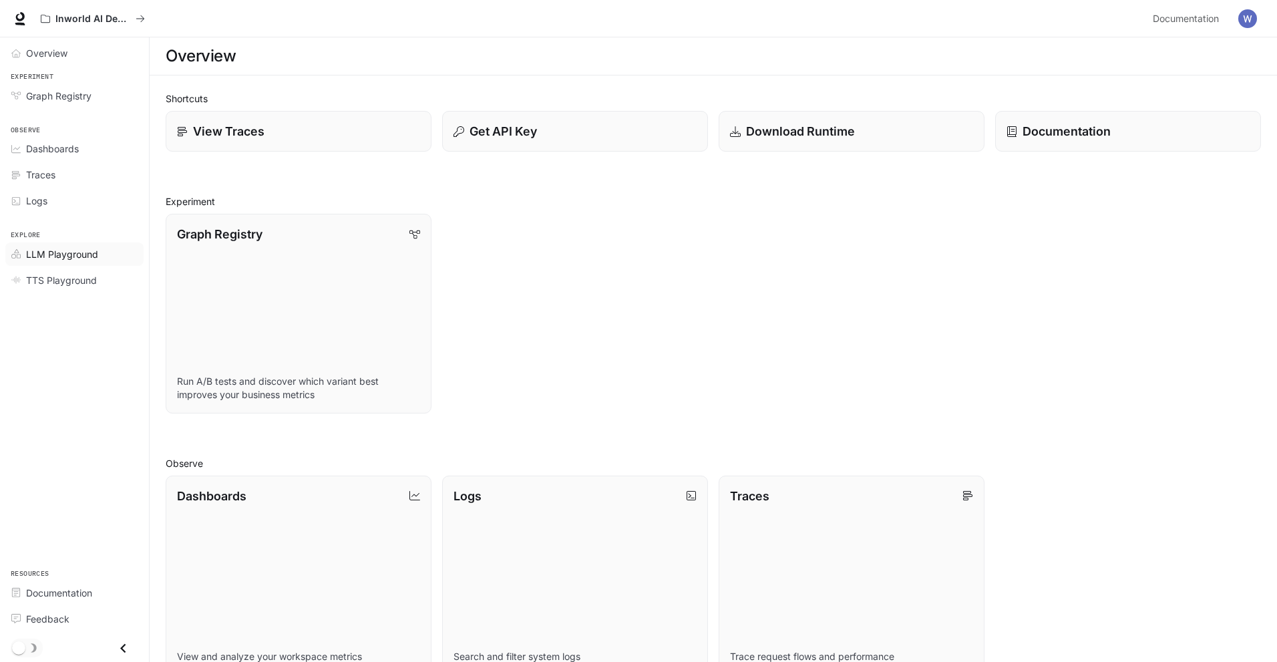 This screenshot has width=1277, height=662. What do you see at coordinates (74, 619) in the screenshot?
I see `a: Feedback` at bounding box center [74, 619].